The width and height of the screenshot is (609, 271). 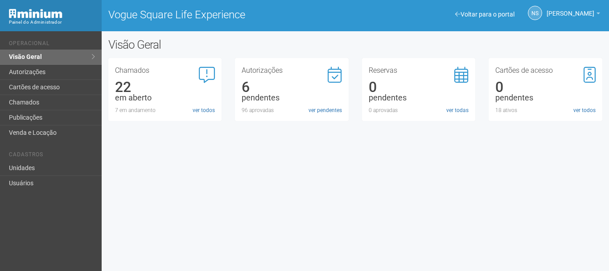 I want to click on a: ver todas, so click(x=457, y=110).